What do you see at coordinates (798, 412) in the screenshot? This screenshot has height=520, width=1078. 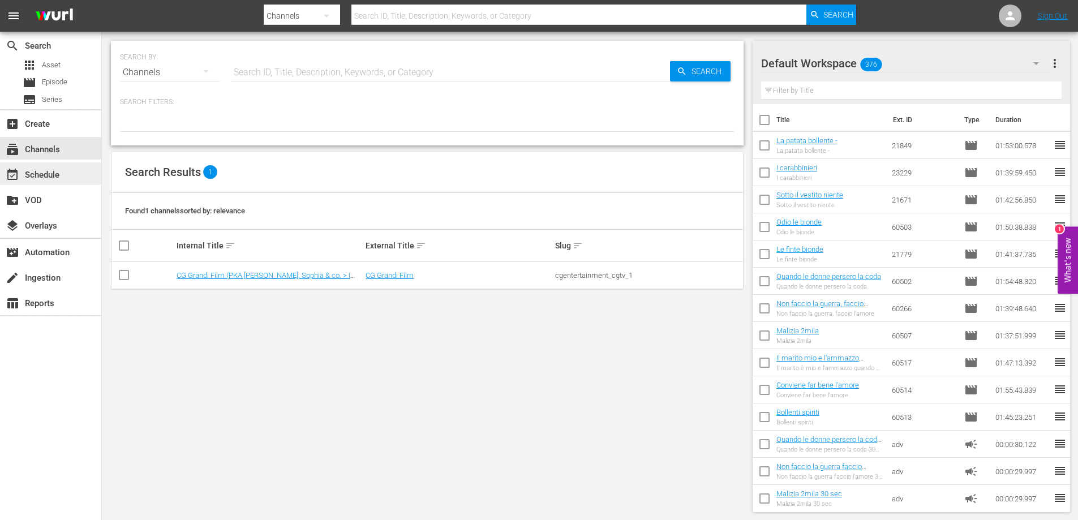 I see `a: Bollenti spiriti` at bounding box center [798, 412].